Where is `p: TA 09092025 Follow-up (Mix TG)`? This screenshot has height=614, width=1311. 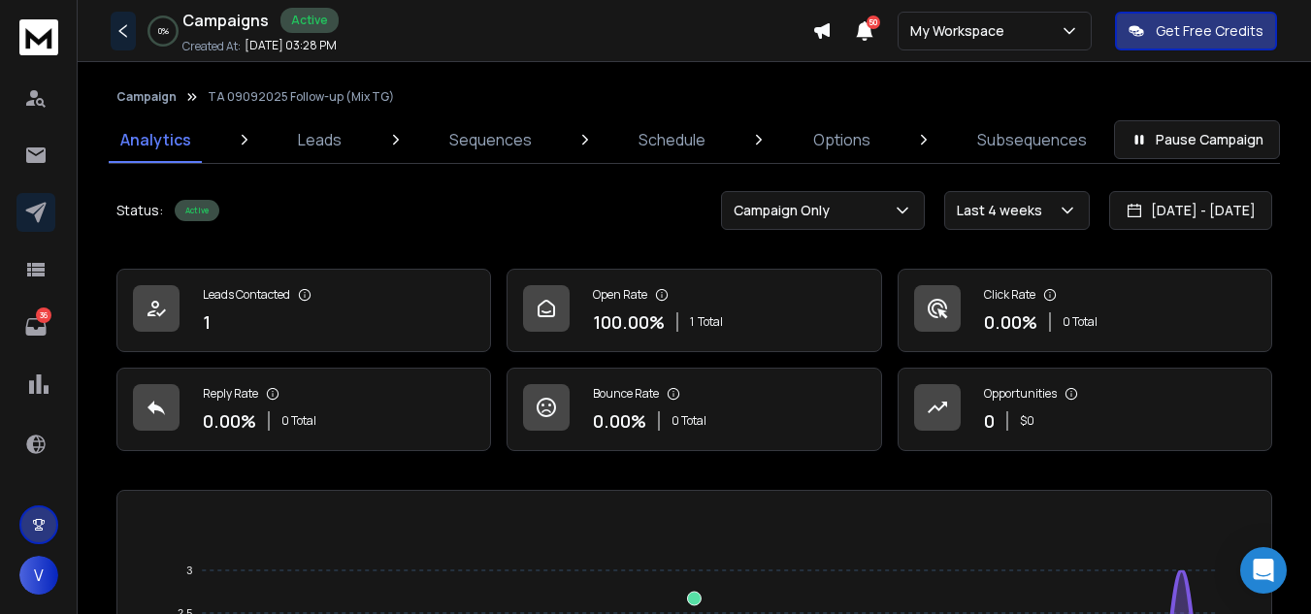
p: TA 09092025 Follow-up (Mix TG) is located at coordinates (301, 97).